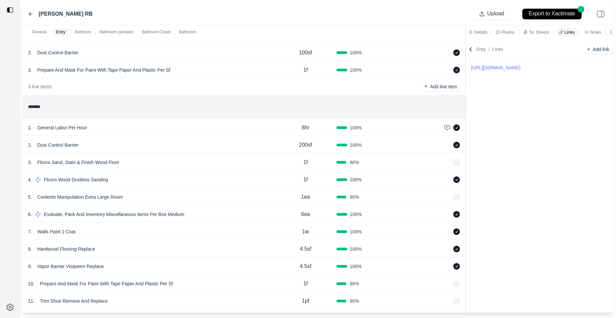 This screenshot has height=318, width=616. Describe the element at coordinates (31, 284) in the screenshot. I see `p: 10 .` at that location.